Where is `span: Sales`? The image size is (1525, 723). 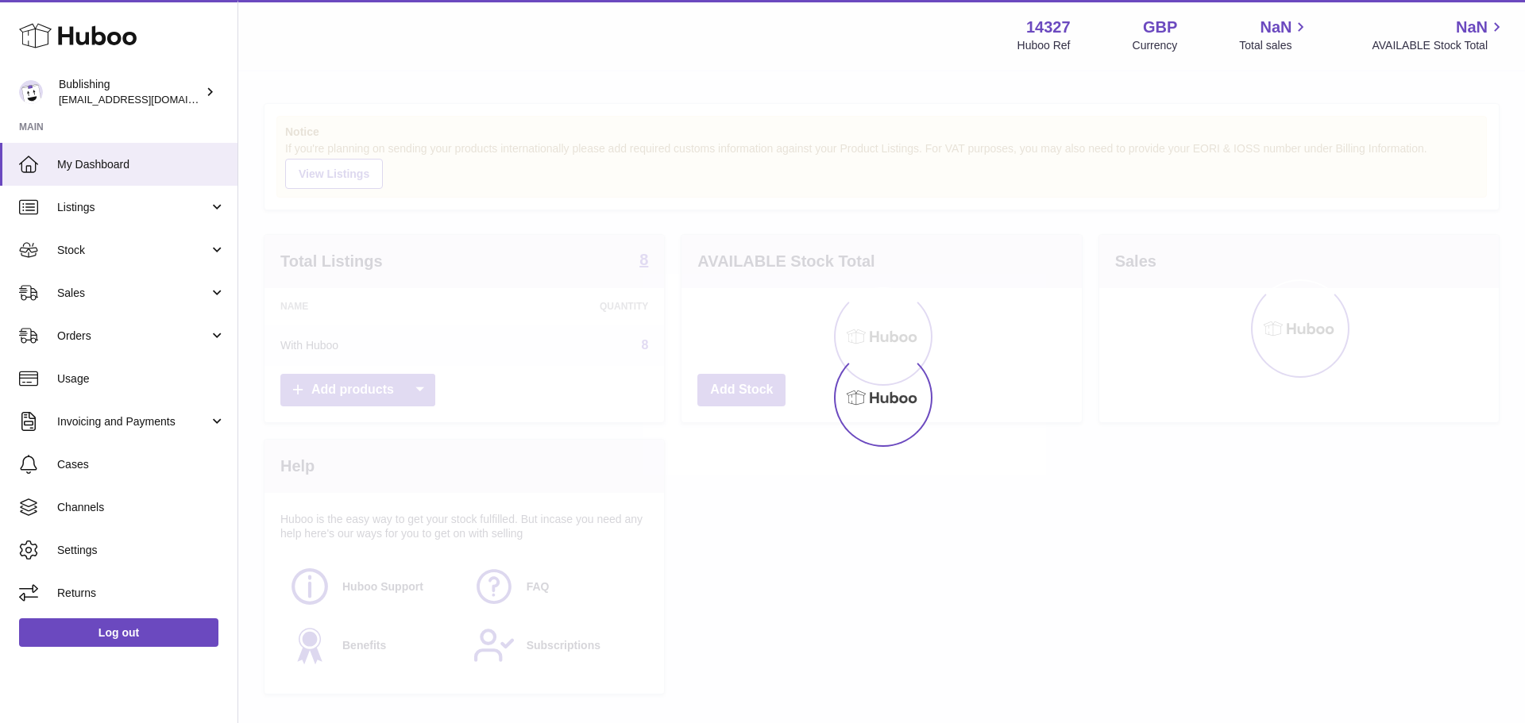 span: Sales is located at coordinates (133, 293).